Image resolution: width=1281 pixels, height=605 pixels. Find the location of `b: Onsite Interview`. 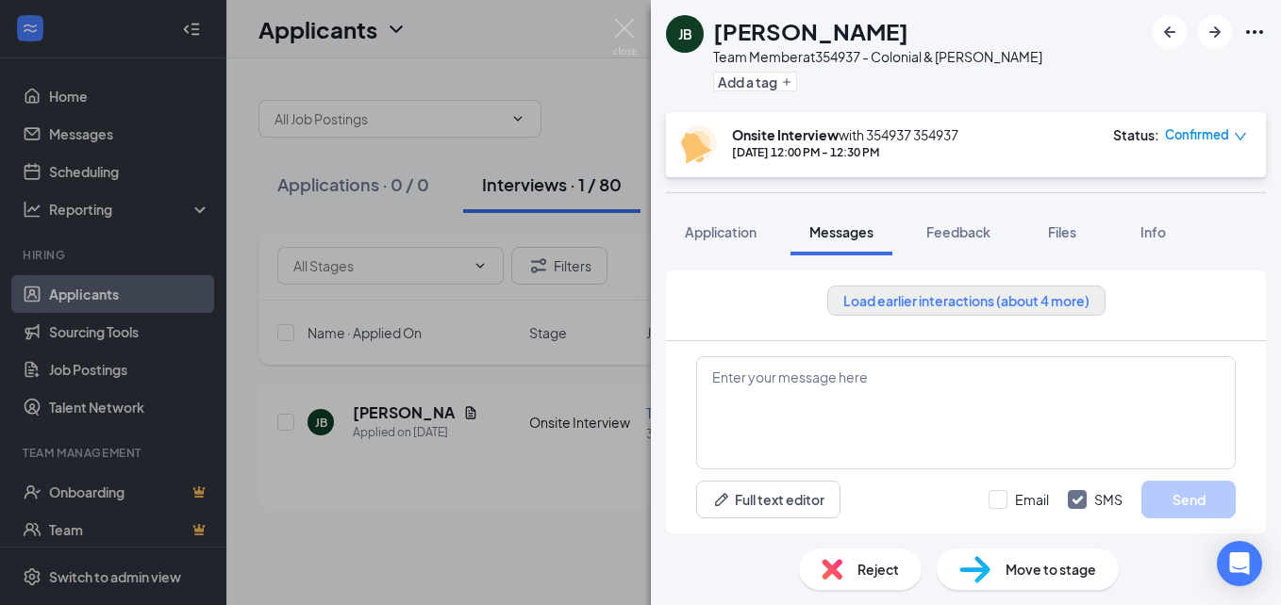

b: Onsite Interview is located at coordinates (785, 135).